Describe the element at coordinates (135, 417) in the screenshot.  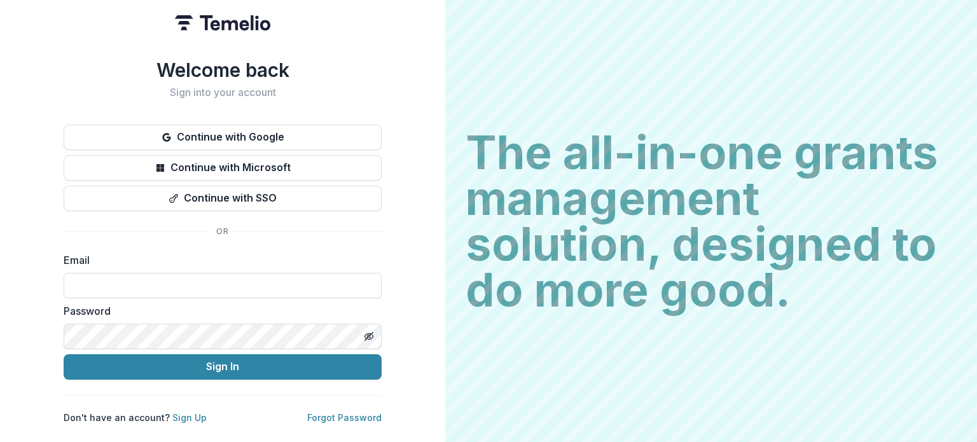
I see `p: Don't have an account?` at that location.